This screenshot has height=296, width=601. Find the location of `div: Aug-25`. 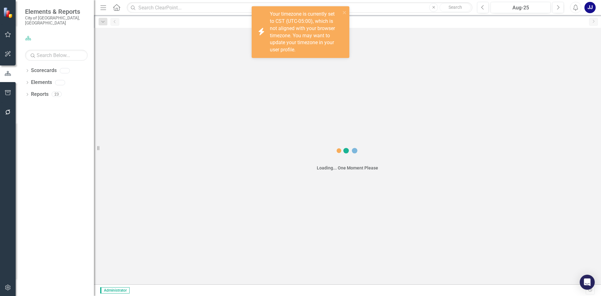

div: Aug-25 is located at coordinates (521, 8).